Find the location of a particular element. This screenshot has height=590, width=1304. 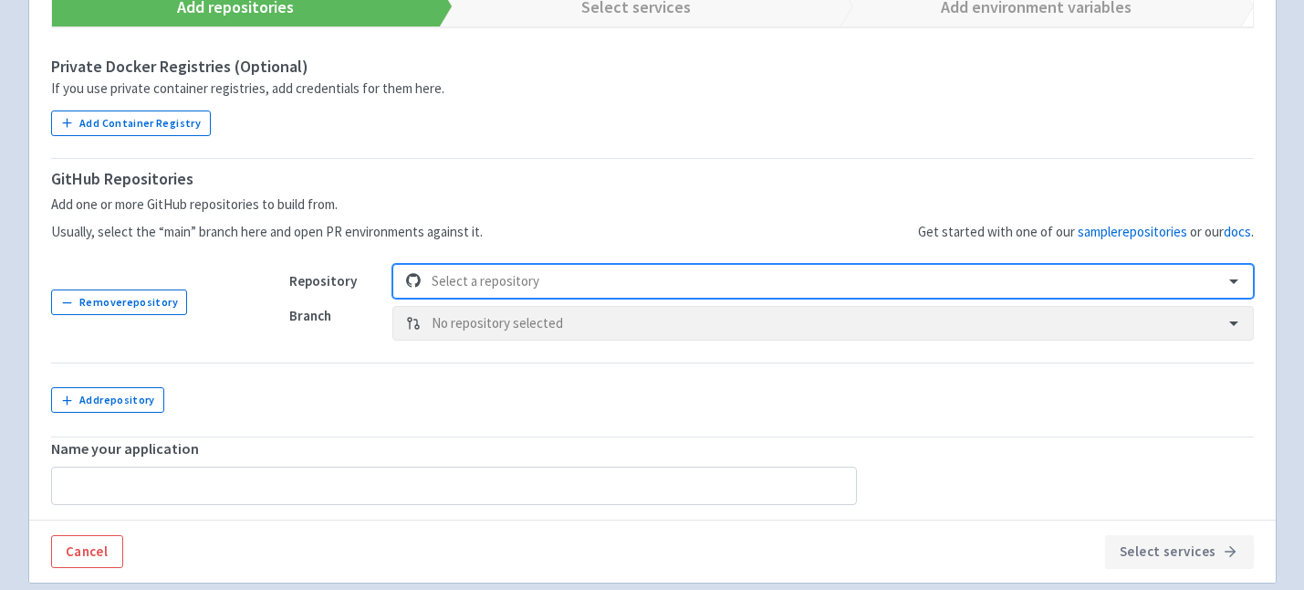

a: Cancel is located at coordinates (87, 551).